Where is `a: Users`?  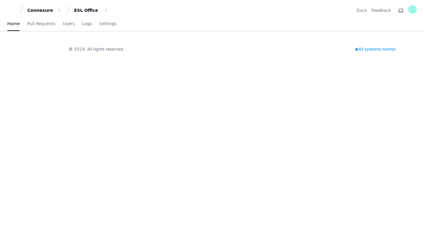
a: Users is located at coordinates (69, 24).